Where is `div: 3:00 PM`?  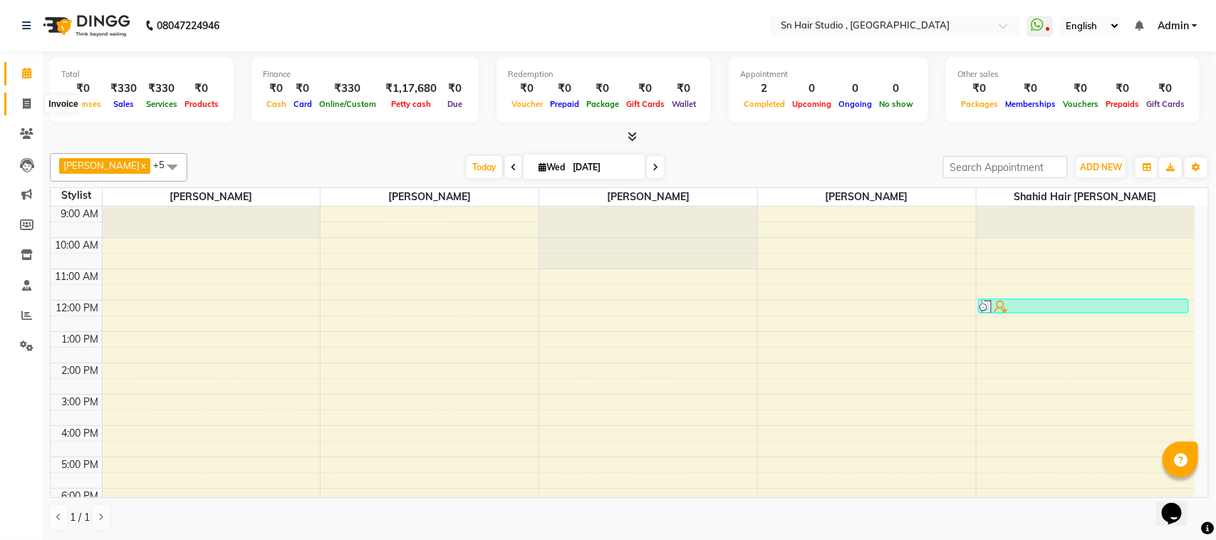
div: 3:00 PM is located at coordinates (80, 402).